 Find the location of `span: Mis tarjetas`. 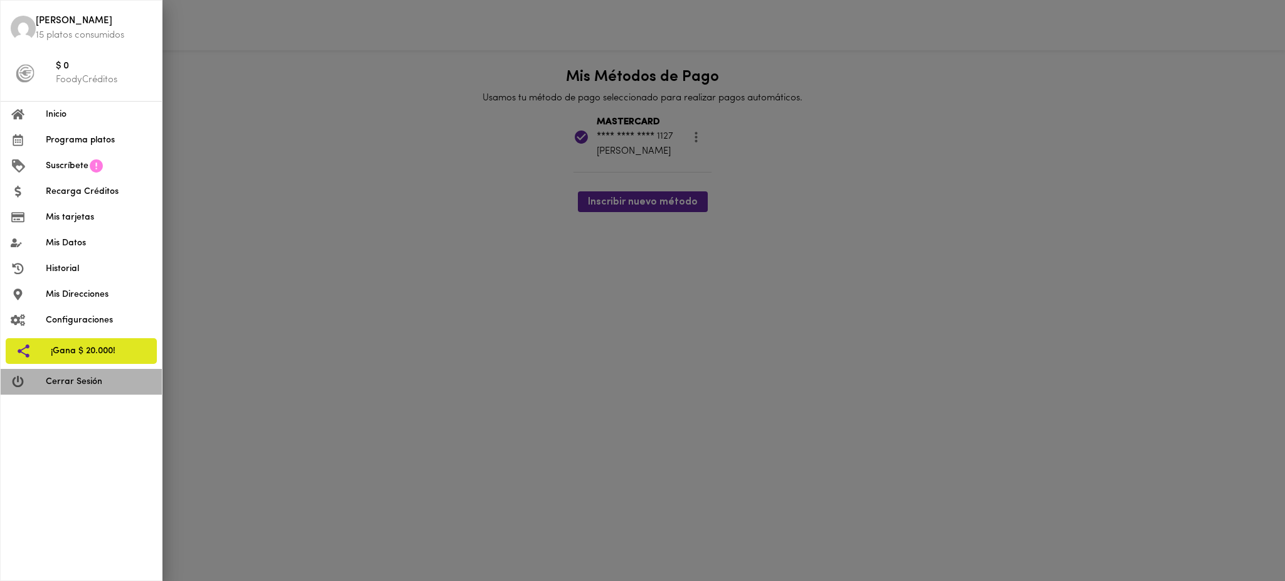

span: Mis tarjetas is located at coordinates (98, 217).